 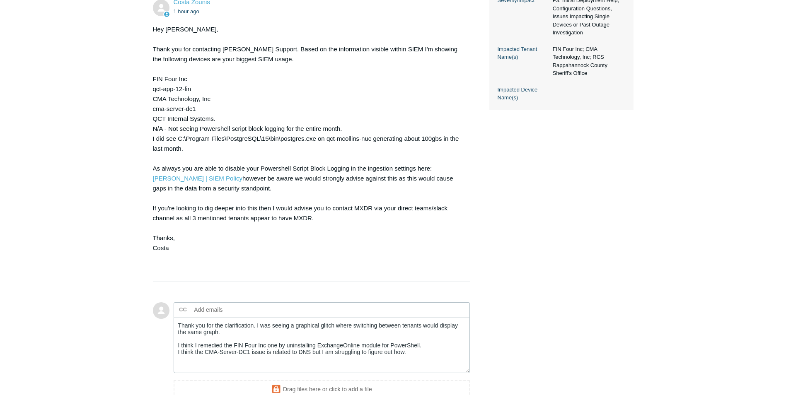 I want to click on dd: FIN Four Inc; CMA Technology, Inc; RCS Rappahannock County Sheriff's Office, so click(x=587, y=61).